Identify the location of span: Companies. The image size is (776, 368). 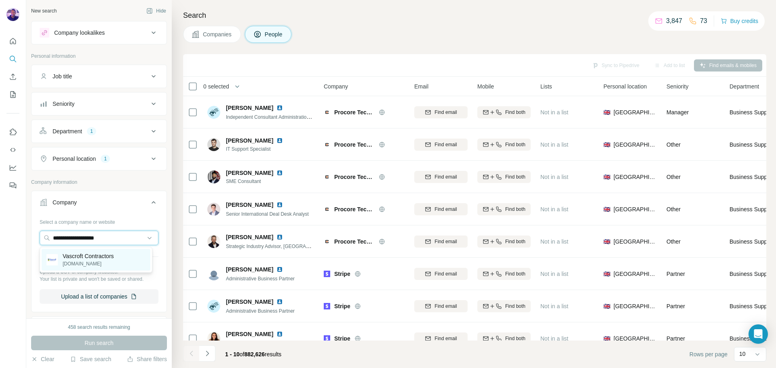
(217, 34).